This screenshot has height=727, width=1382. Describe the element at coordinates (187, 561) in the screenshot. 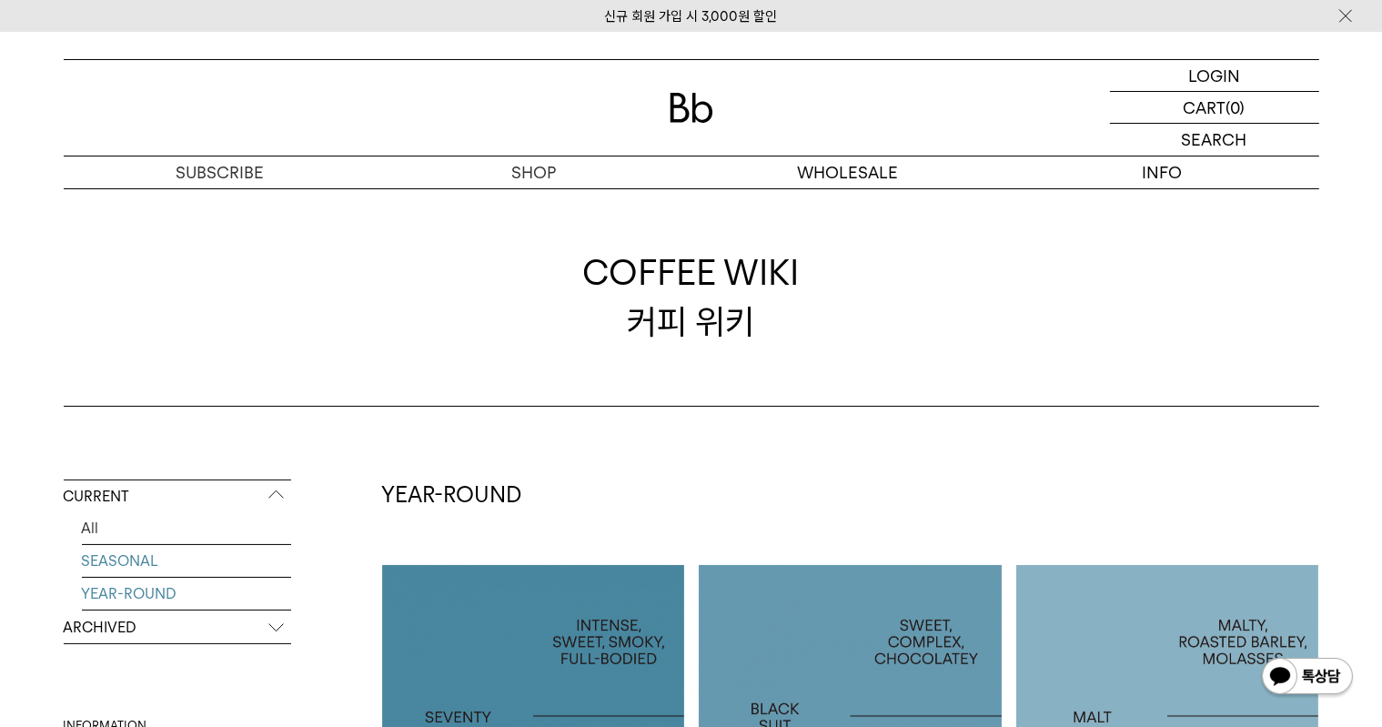

I see `a: SEASONAL` at that location.